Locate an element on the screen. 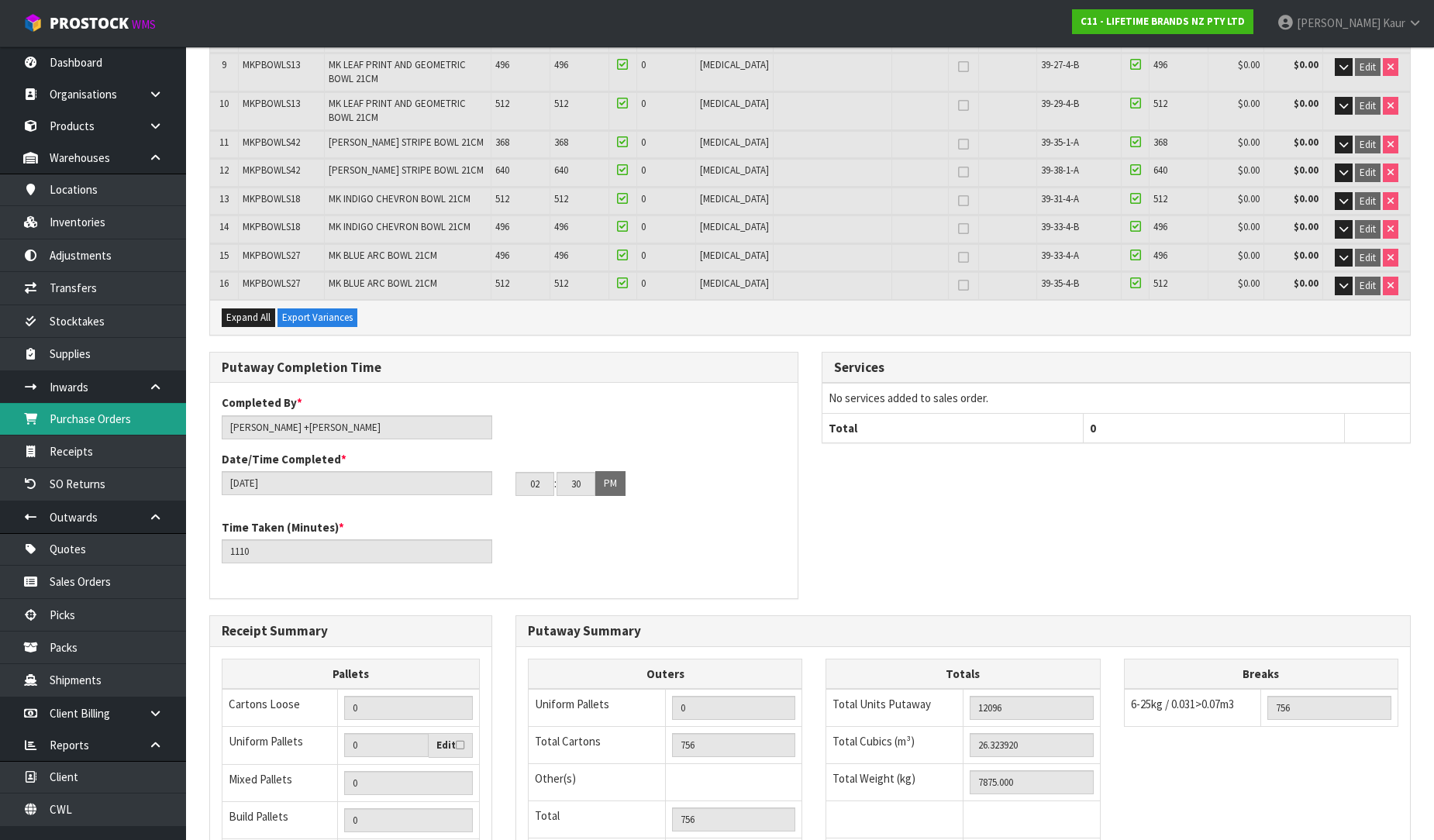 The width and height of the screenshot is (1434, 840). span: MKPBOWLS13 is located at coordinates (271, 103).